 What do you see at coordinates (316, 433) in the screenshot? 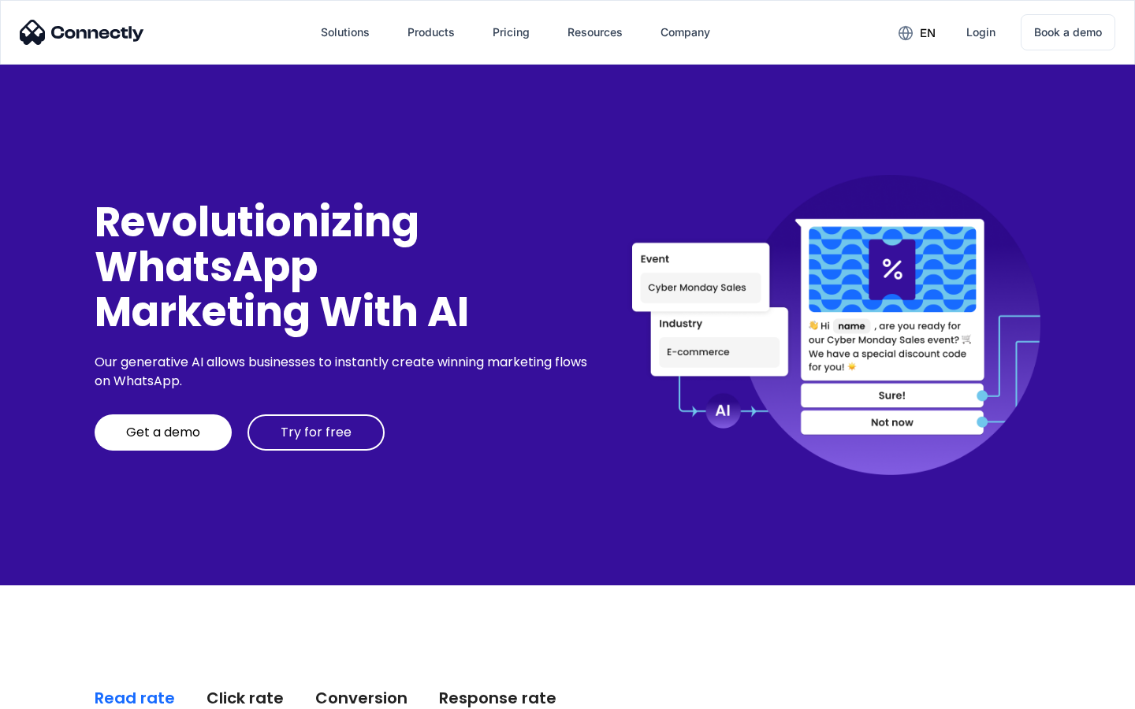
I see `a: Try for free` at bounding box center [316, 433].